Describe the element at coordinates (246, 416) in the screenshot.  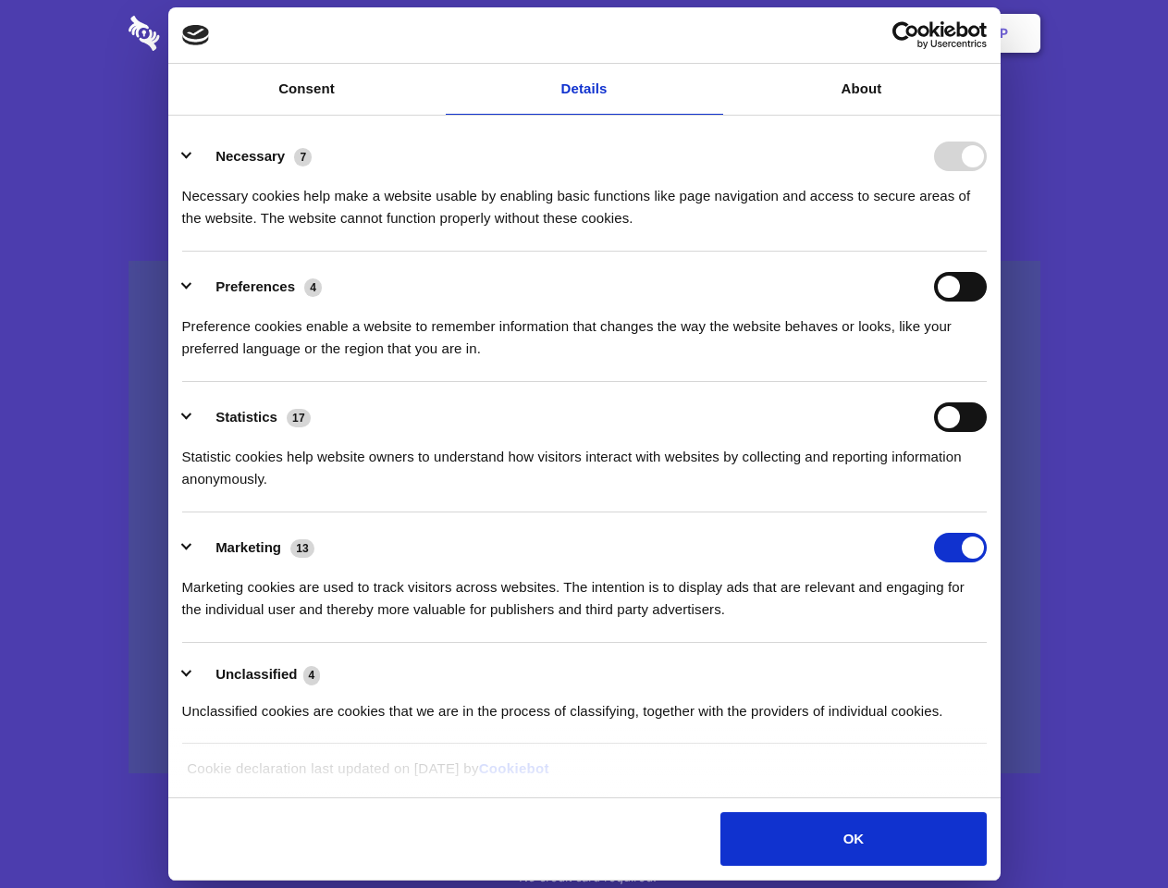
I see `label: Statistics` at that location.